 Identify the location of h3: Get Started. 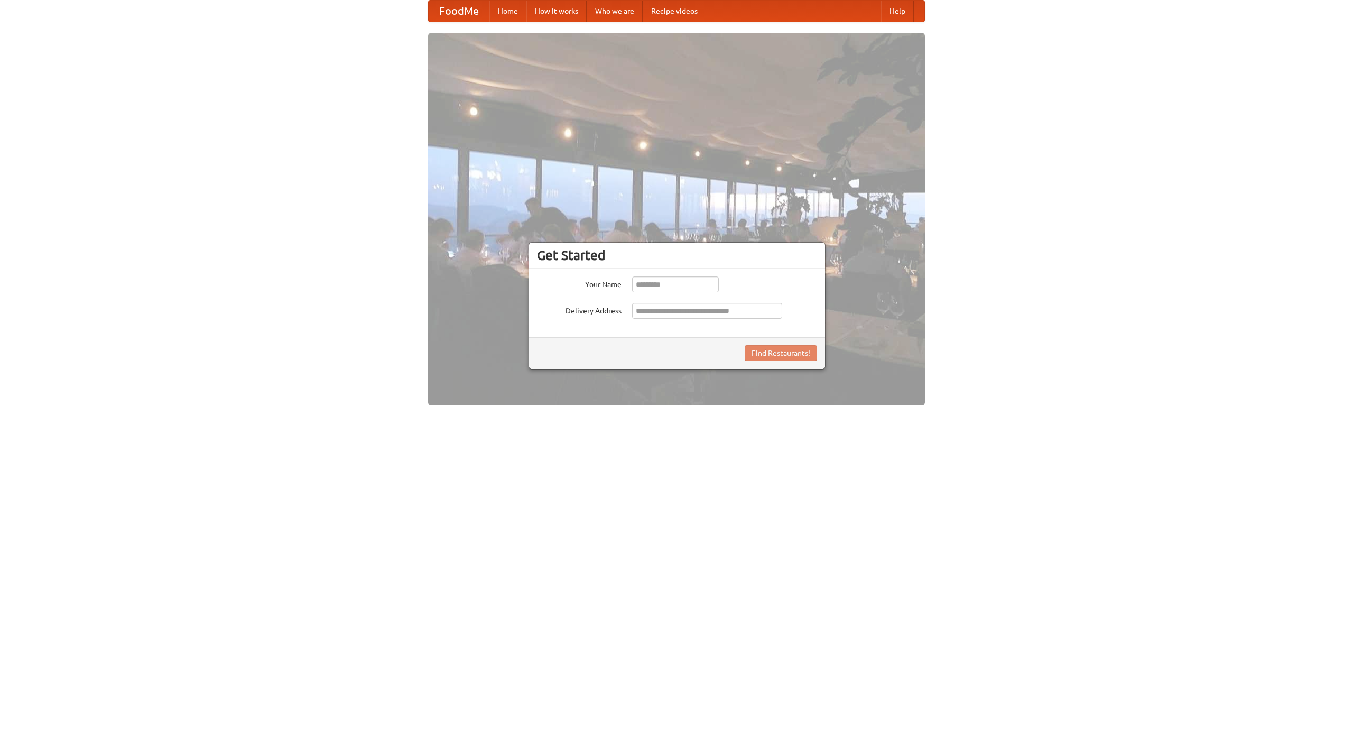
(677, 255).